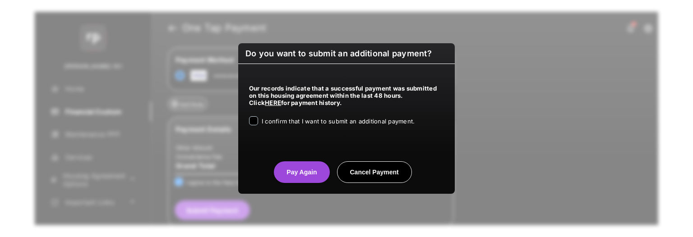  What do you see at coordinates (347, 96) in the screenshot?
I see `h5: Our records indicate that a successful payment was submitted on this housing agreement within the...` at bounding box center [347, 96].